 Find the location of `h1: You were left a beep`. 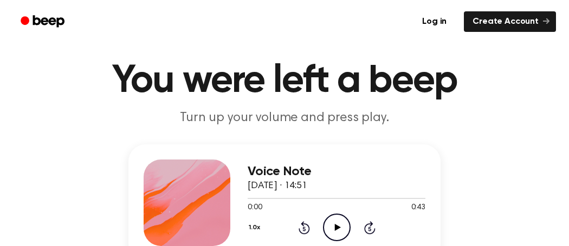

h1: You were left a beep is located at coordinates (284, 81).